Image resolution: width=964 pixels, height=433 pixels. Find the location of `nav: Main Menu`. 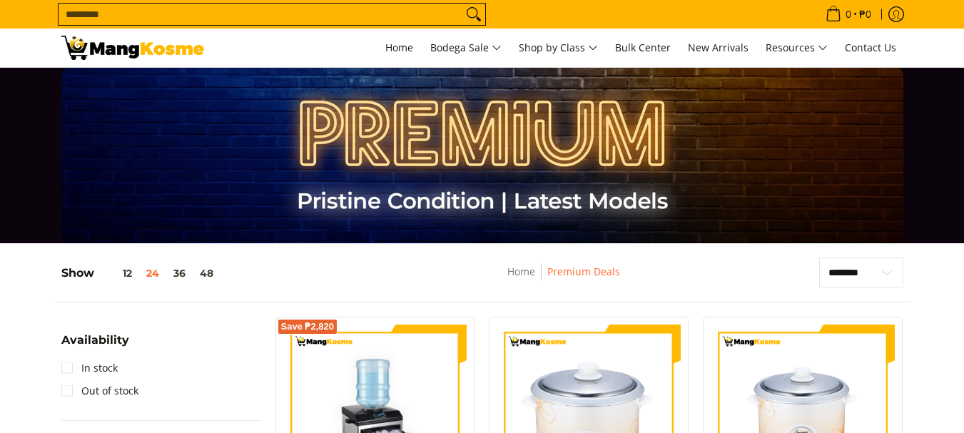

nav: Main Menu is located at coordinates (561, 48).